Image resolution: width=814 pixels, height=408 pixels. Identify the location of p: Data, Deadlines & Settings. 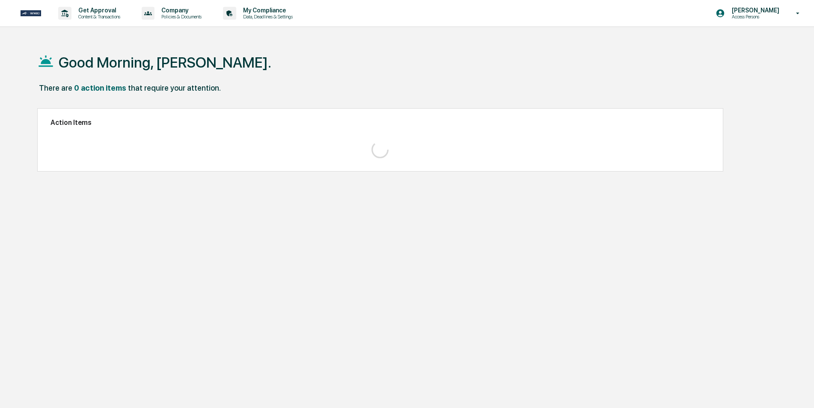
(267, 17).